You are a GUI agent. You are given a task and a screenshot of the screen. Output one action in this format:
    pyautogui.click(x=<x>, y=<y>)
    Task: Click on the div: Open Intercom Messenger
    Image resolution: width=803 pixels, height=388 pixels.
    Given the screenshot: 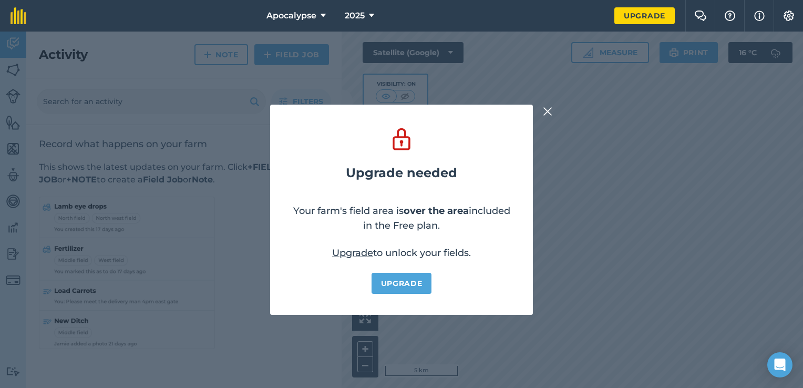 What is the action you would take?
    pyautogui.click(x=780, y=365)
    